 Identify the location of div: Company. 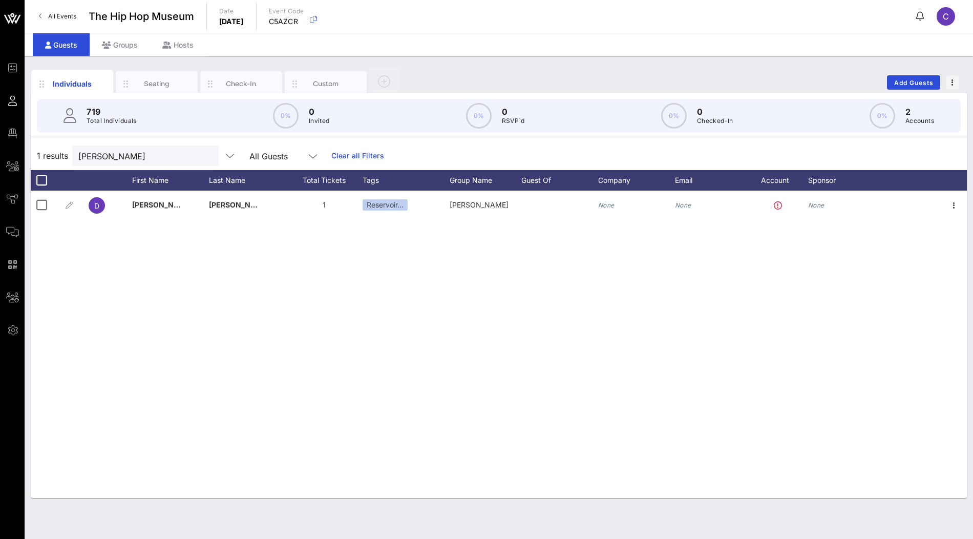
(637, 180).